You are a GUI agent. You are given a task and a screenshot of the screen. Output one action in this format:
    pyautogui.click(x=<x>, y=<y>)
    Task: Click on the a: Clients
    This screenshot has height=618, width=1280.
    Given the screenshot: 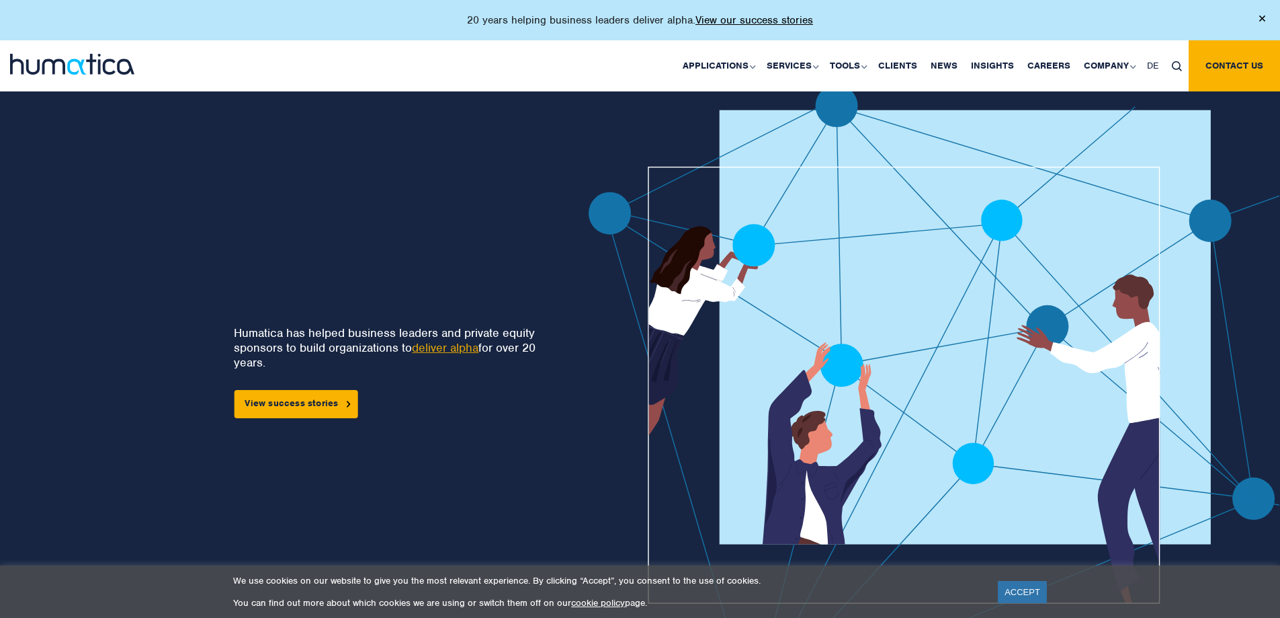 What is the action you would take?
    pyautogui.click(x=898, y=66)
    